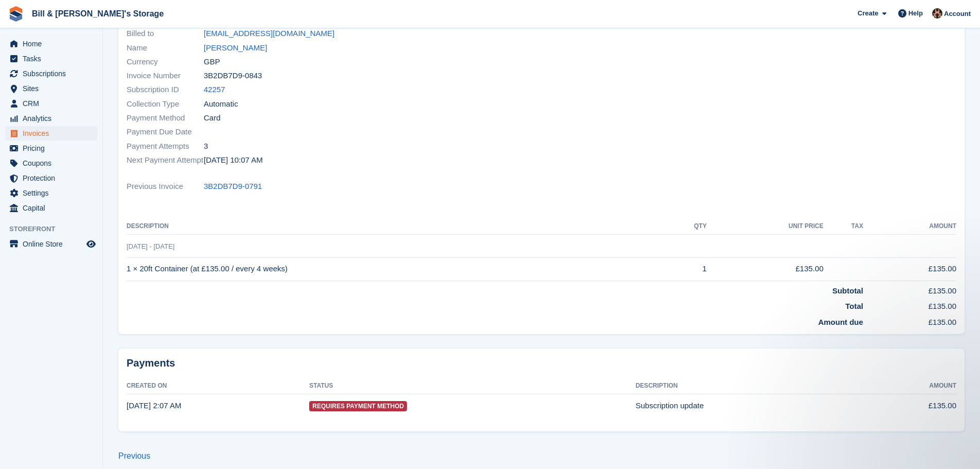 The width and height of the screenshot is (980, 469). Describe the element at coordinates (54, 193) in the screenshot. I see `span: Settings` at that location.